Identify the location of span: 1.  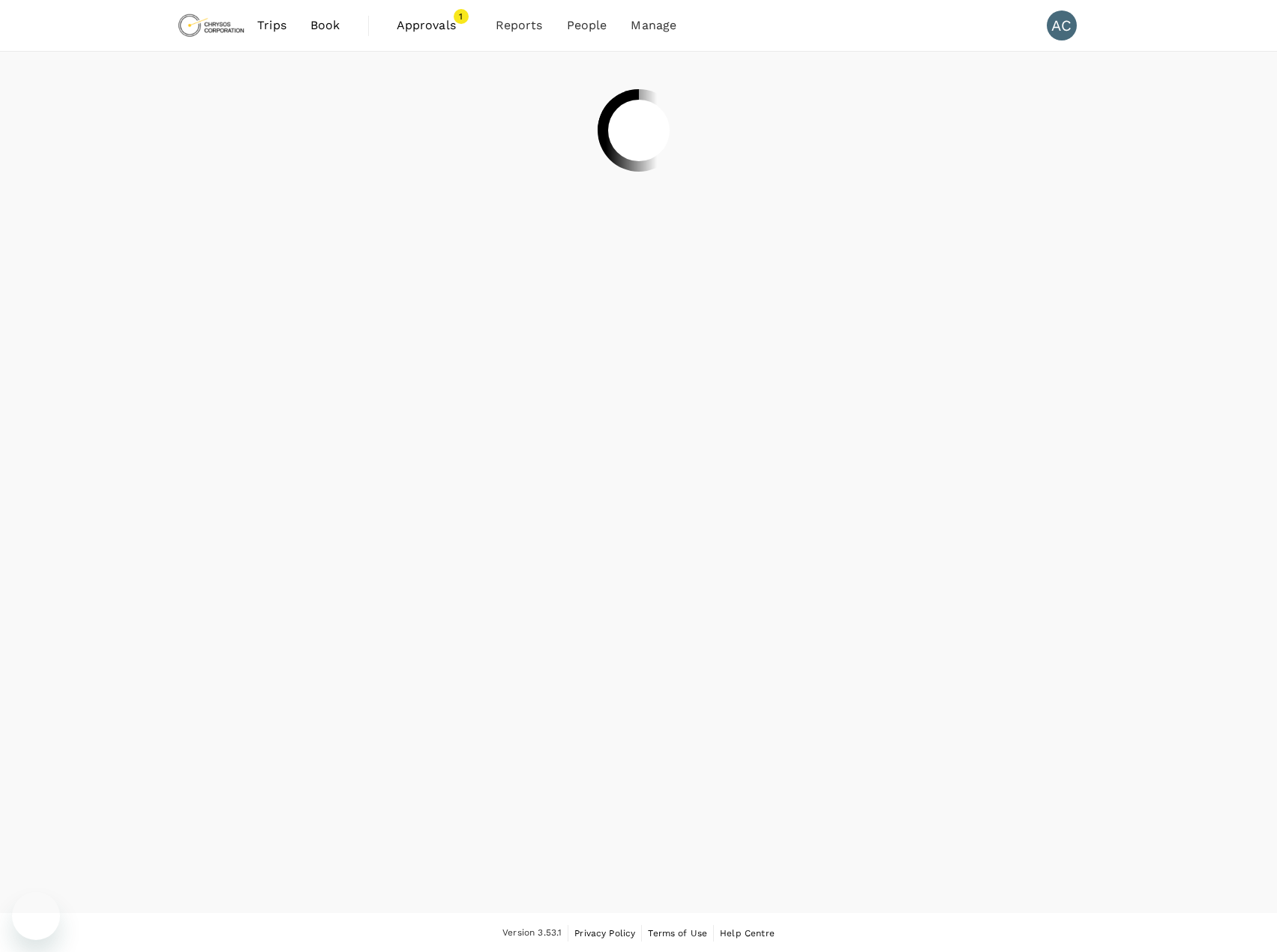
(461, 17).